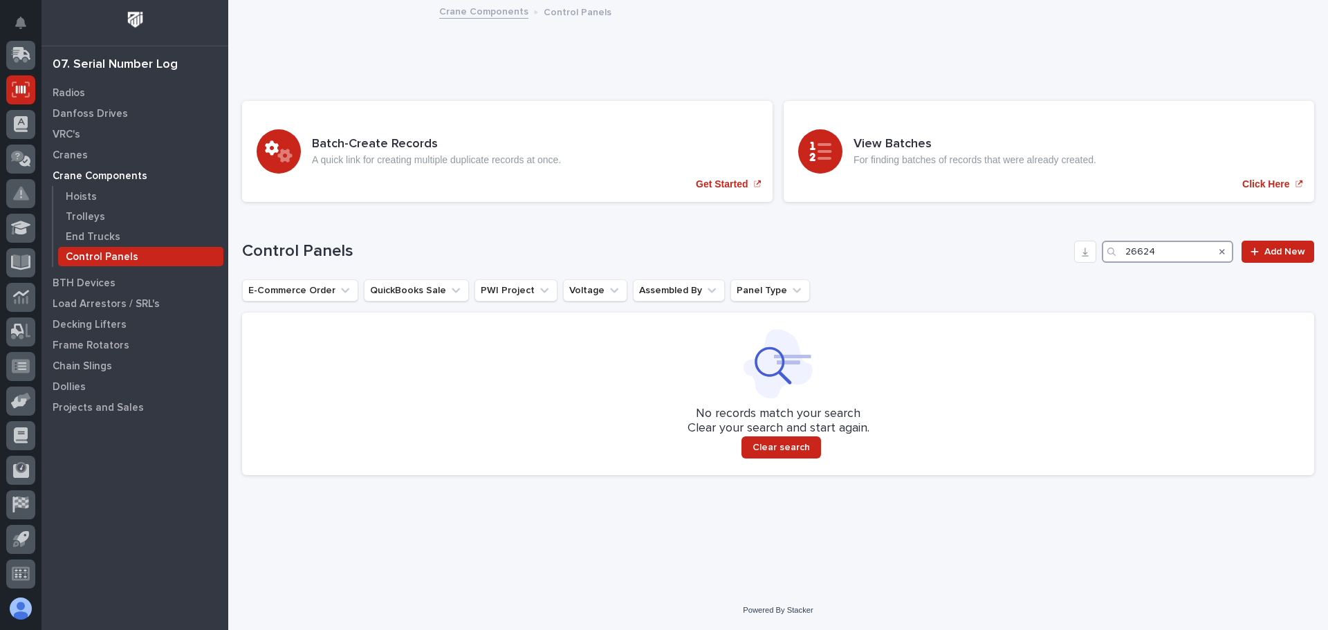 This screenshot has height=630, width=1328. Describe the element at coordinates (21, 23) in the screenshot. I see `button: Notifications` at that location.